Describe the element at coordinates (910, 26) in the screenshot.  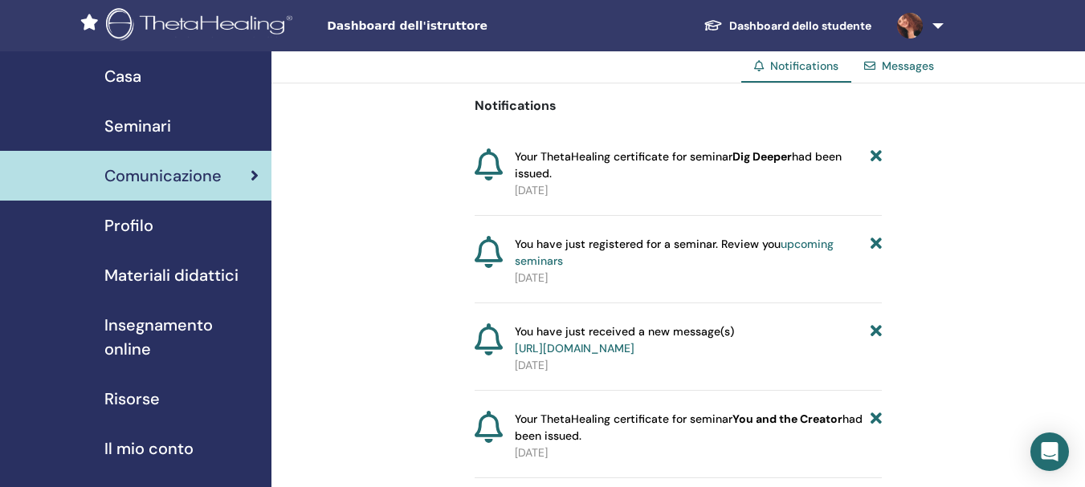
I see `img: default.jpg` at that location.